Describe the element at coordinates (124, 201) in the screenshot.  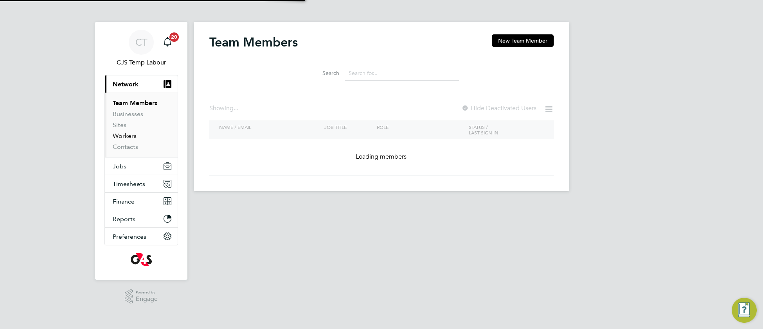
I see `span: Finance` at that location.